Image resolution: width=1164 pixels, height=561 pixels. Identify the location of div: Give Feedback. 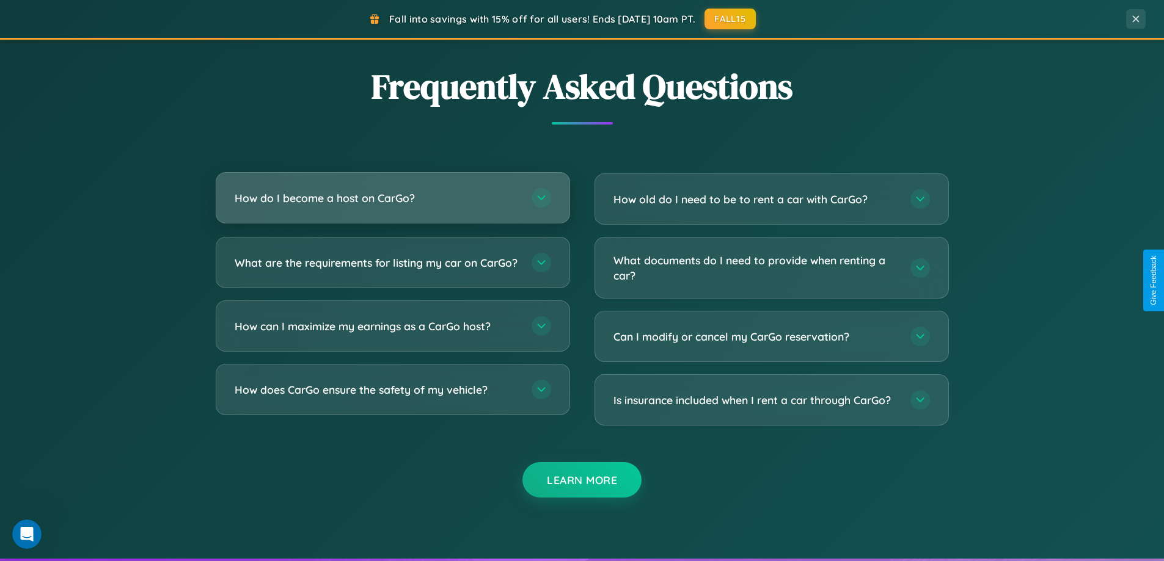
(1153, 280).